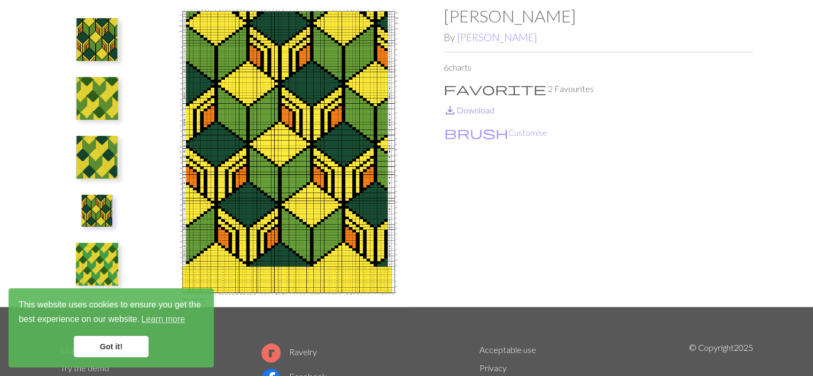 The image size is (813, 376). Describe the element at coordinates (598, 89) in the screenshot. I see `p: 2 Favourites` at that location.